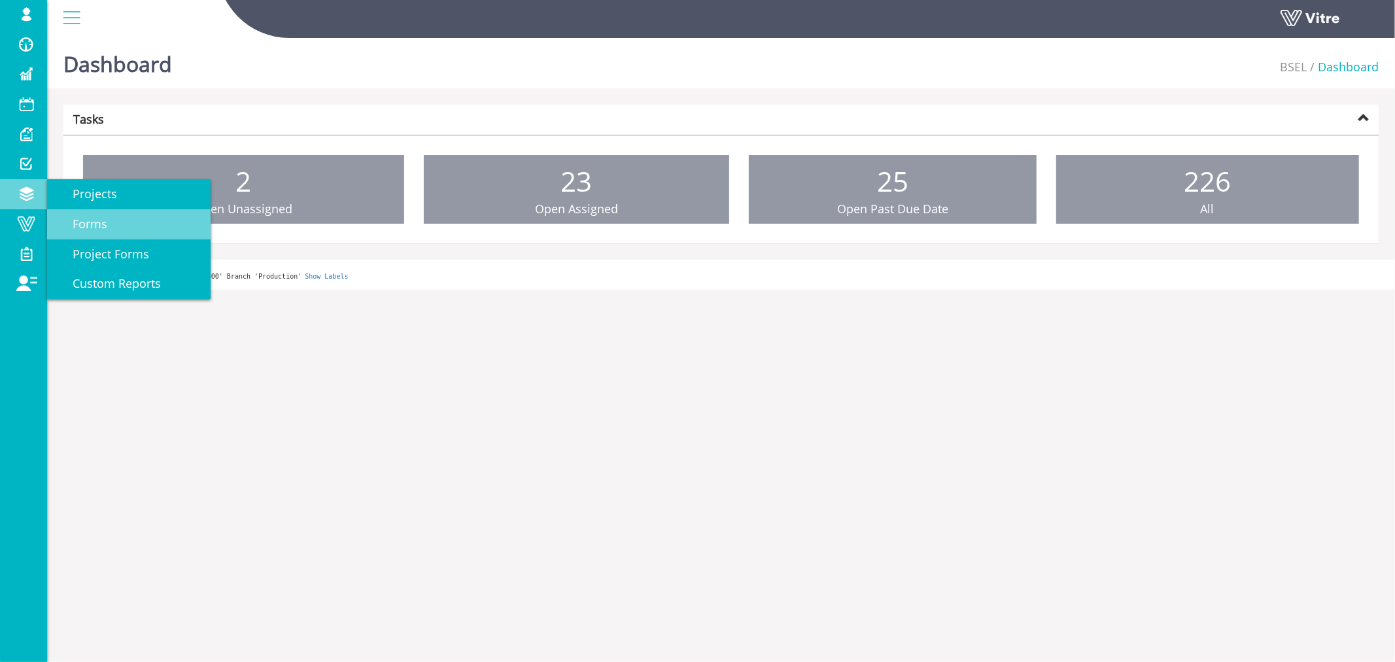  What do you see at coordinates (1207, 209) in the screenshot?
I see `span: All` at bounding box center [1207, 209].